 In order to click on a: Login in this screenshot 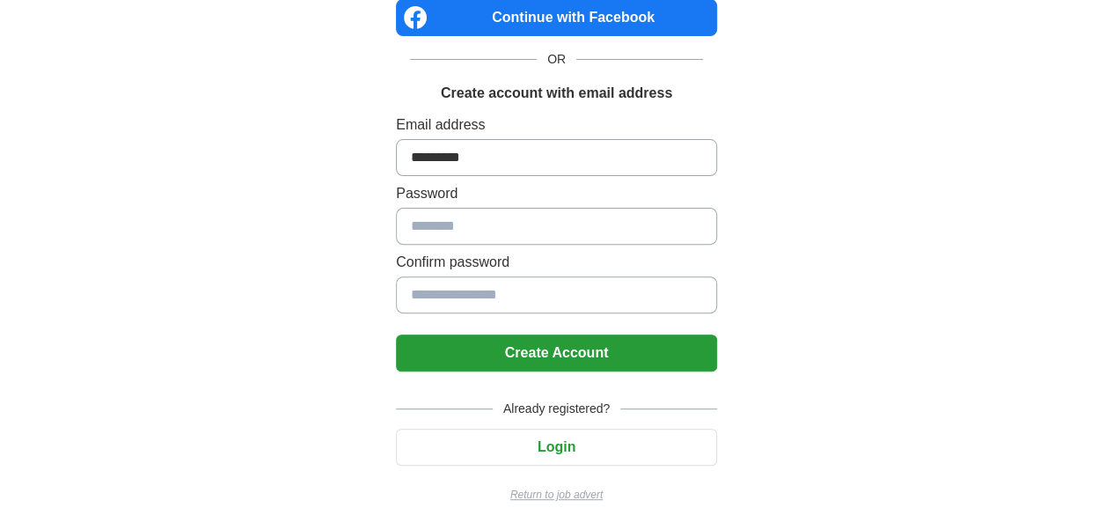, I will do `click(556, 446)`.